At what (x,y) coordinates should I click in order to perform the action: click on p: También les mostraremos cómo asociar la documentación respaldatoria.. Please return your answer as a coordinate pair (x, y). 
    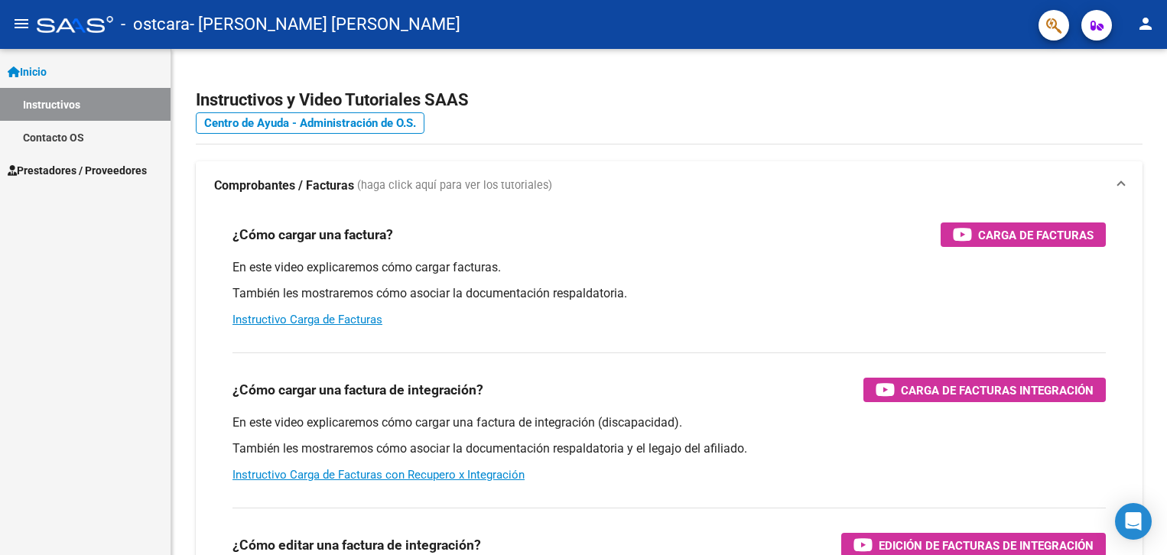
    Looking at the image, I should click on (669, 294).